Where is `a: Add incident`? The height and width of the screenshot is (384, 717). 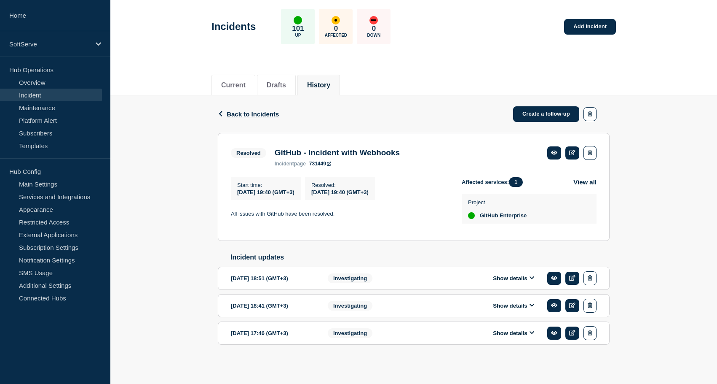
a: Add incident is located at coordinates (590, 27).